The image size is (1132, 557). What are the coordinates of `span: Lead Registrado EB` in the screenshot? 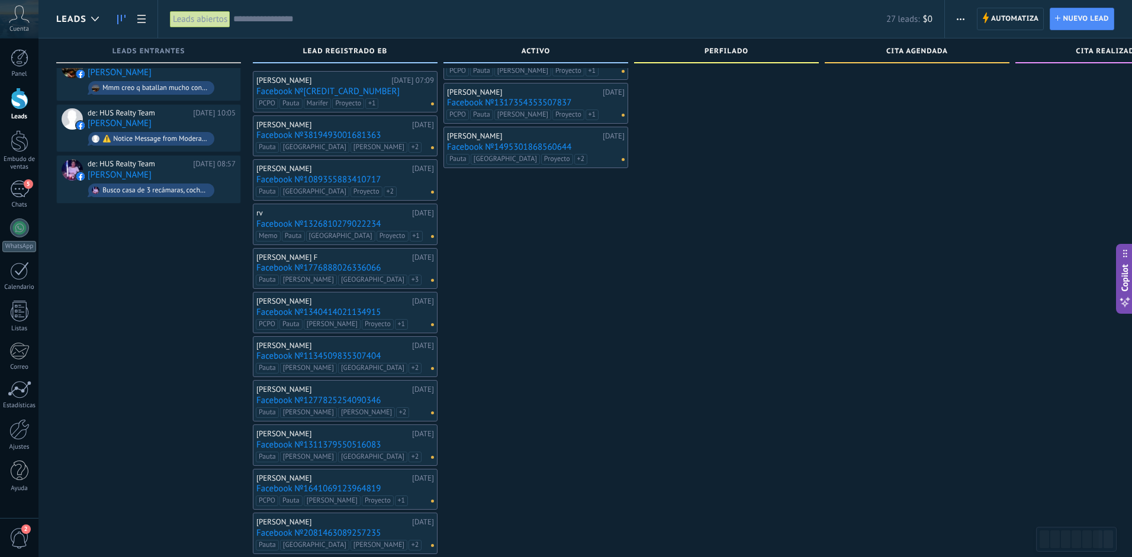 It's located at (345, 51).